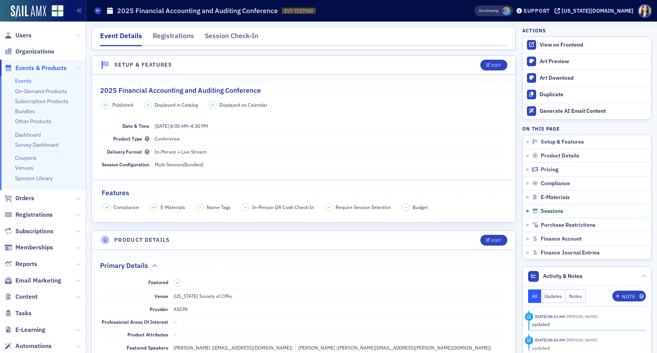 The image size is (657, 353). I want to click on div: Note, so click(629, 296).